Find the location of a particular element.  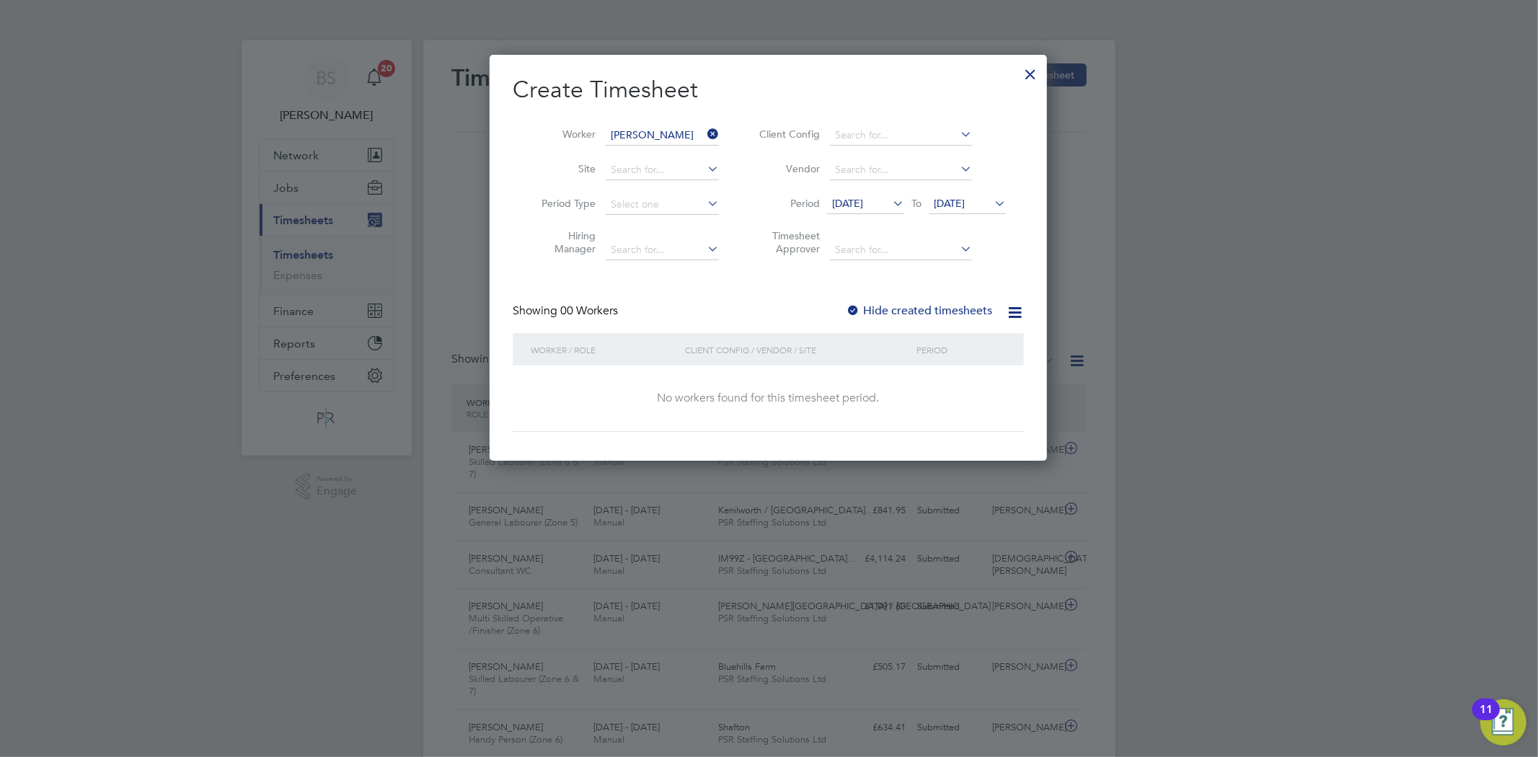

button: Open Resource Center, 11 new notifications is located at coordinates (1504, 723).